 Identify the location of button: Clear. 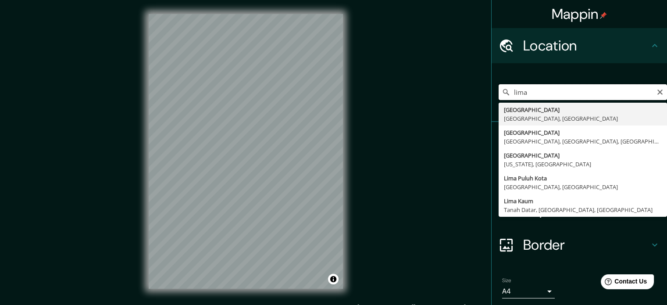
(660, 91).